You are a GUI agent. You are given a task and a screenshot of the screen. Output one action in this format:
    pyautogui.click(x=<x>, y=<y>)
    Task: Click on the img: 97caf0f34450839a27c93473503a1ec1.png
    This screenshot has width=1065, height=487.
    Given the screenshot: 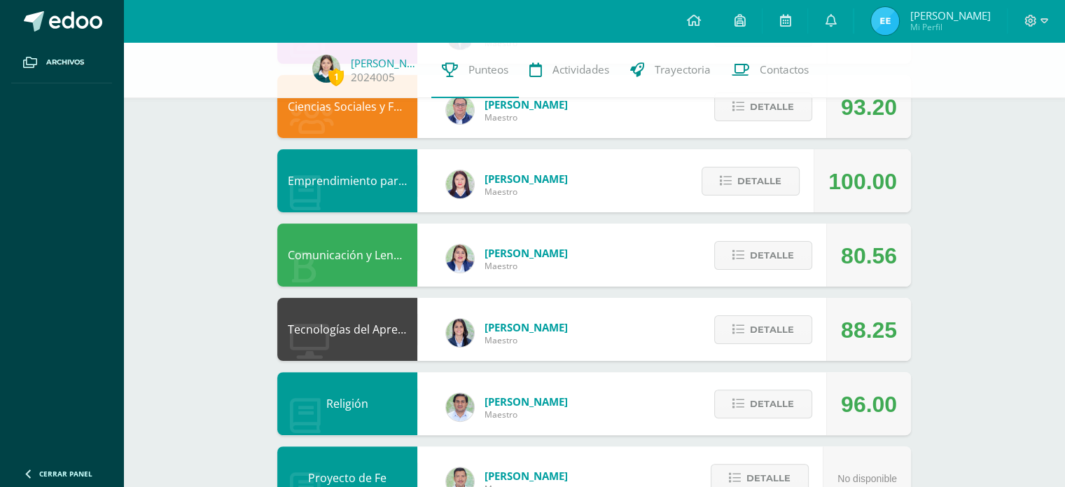 What is the action you would take?
    pyautogui.click(x=460, y=258)
    